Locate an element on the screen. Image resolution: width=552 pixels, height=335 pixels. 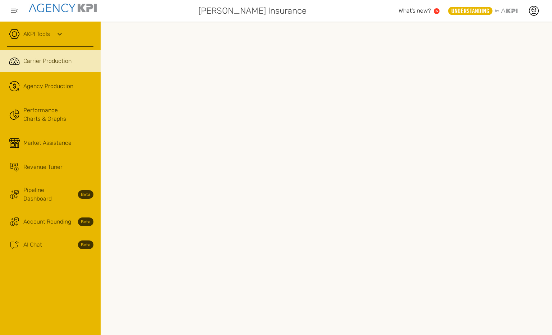
span: AI Chat is located at coordinates (33, 245).